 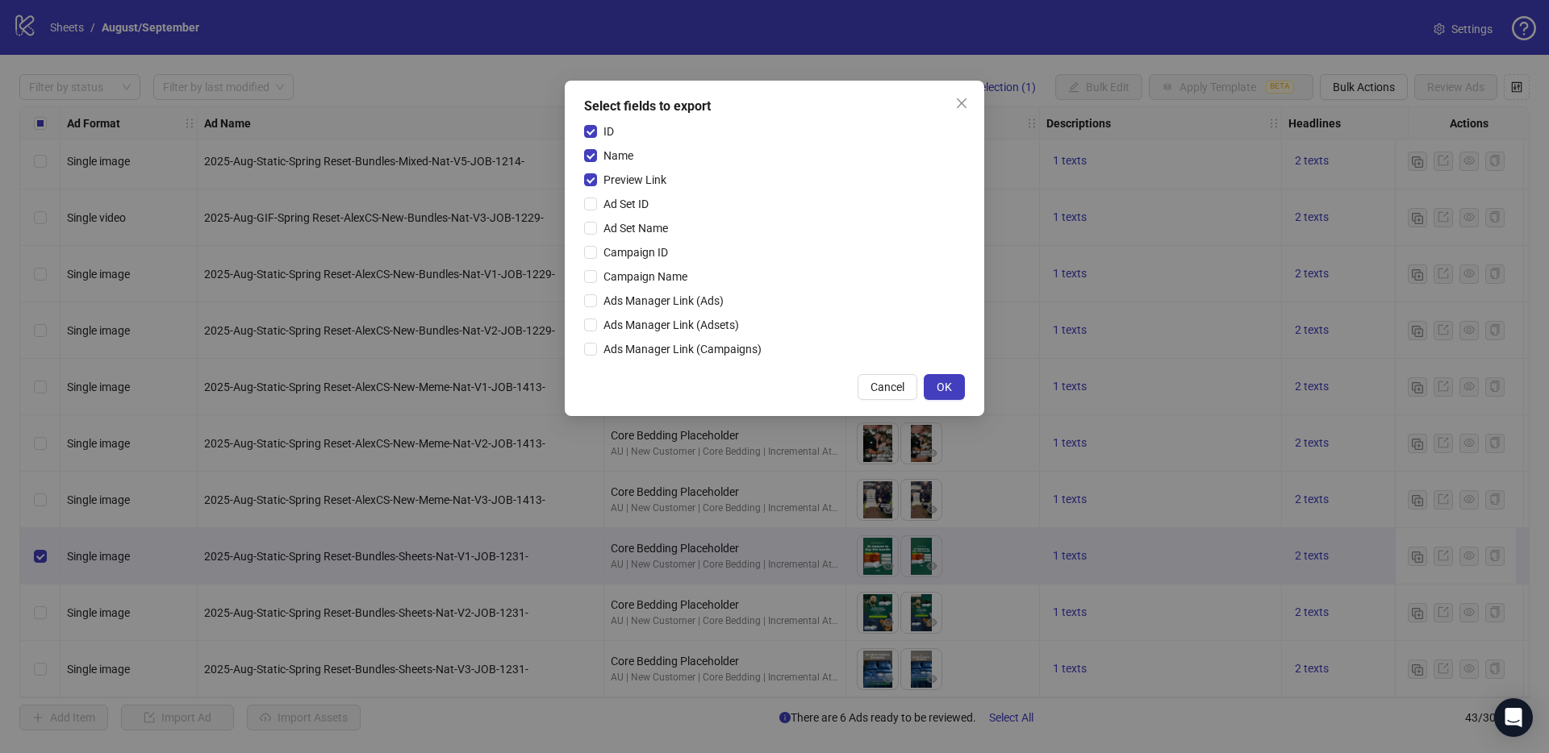 I want to click on button: Close, so click(x=961, y=103).